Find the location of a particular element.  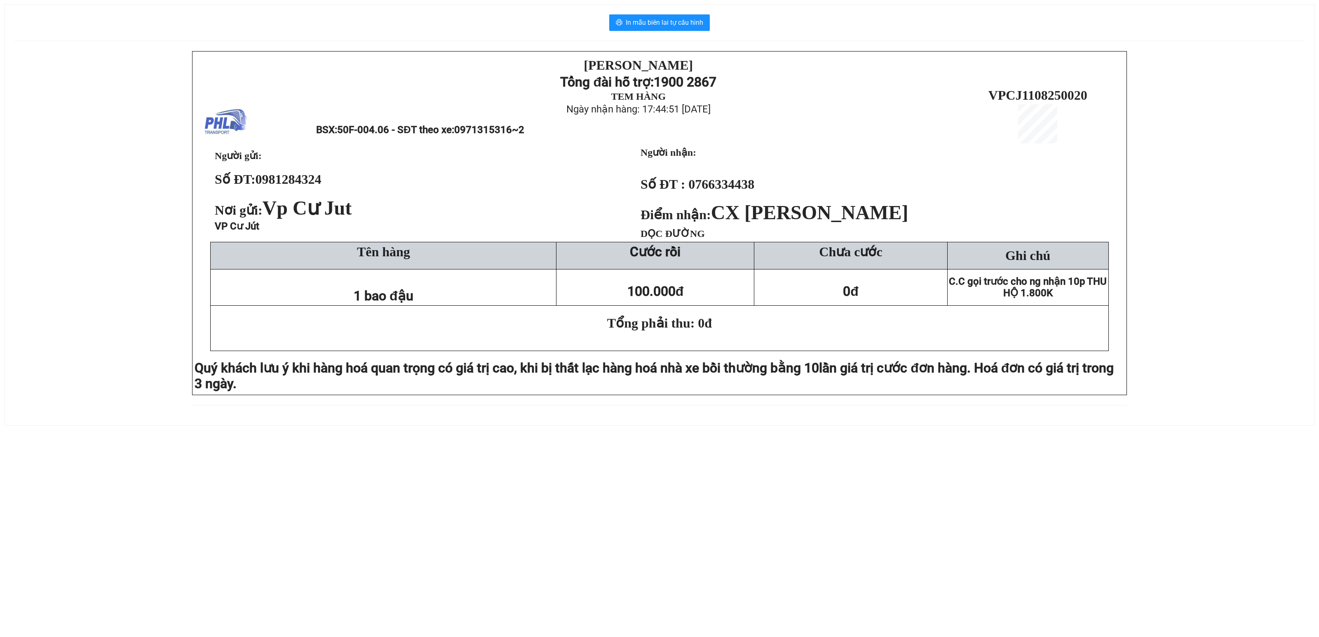

span: Người gửi: is located at coordinates (238, 156).